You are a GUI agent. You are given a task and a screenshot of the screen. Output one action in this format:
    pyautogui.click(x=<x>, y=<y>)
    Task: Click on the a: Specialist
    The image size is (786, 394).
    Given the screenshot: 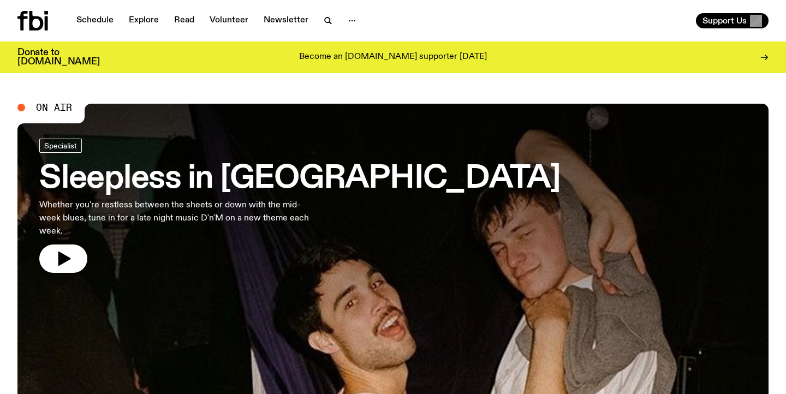 What is the action you would take?
    pyautogui.click(x=61, y=146)
    